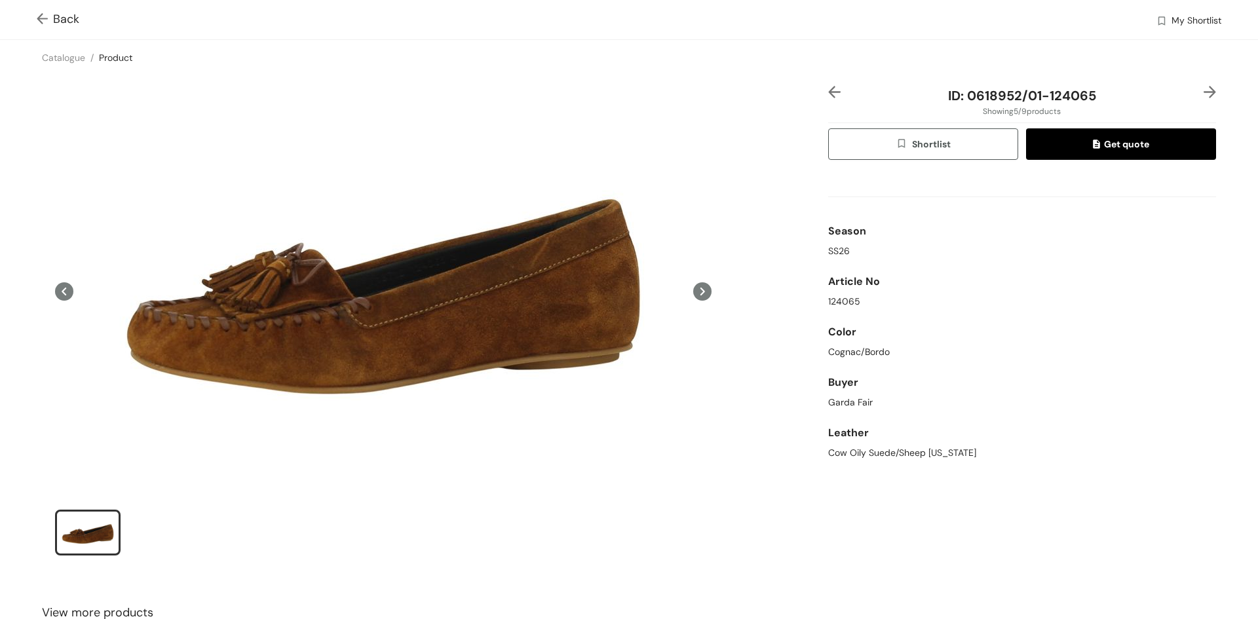 The width and height of the screenshot is (1258, 619). What do you see at coordinates (1022, 332) in the screenshot?
I see `div: Color` at bounding box center [1022, 332].